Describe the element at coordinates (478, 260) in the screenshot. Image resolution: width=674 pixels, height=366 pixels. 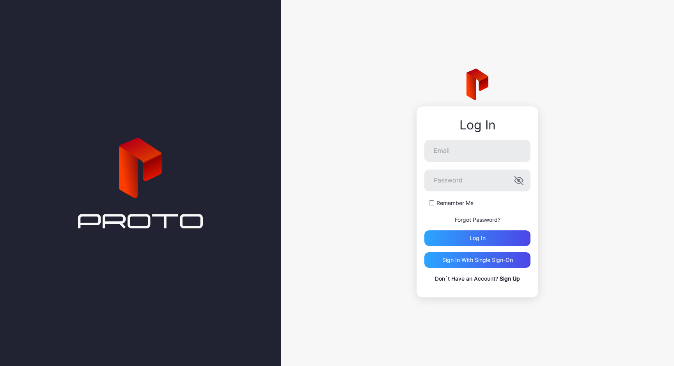
I see `button: Sign in With Single Sign-On` at that location.